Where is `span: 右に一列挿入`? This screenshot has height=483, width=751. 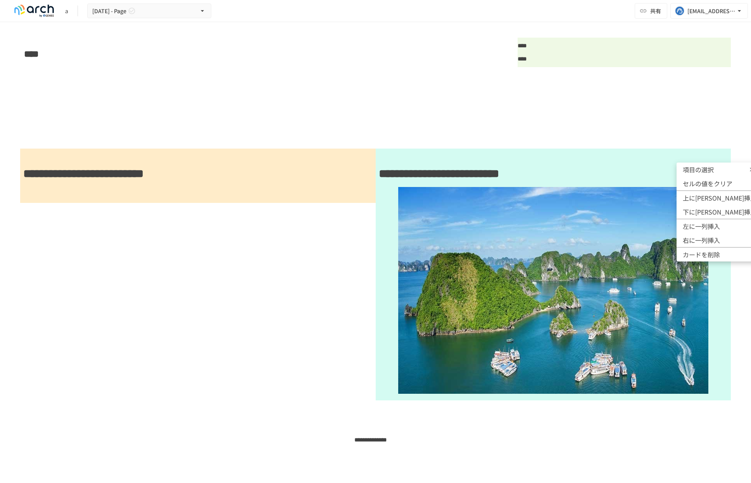 span: 右に一列挿入 is located at coordinates (702, 240).